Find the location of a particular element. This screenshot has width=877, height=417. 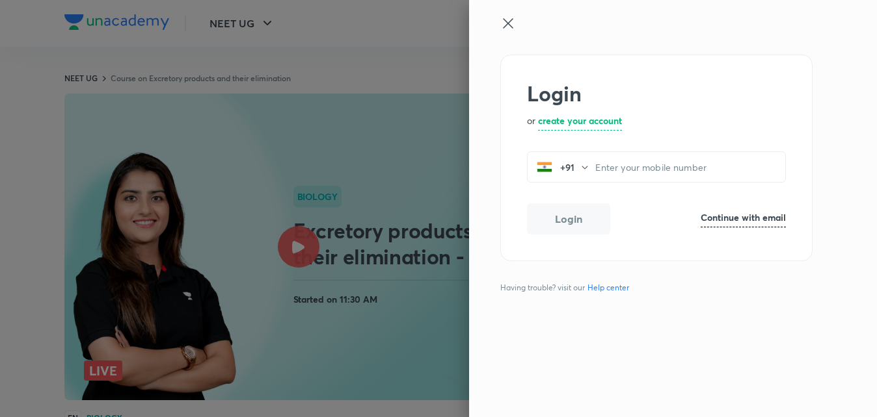

button: Login is located at coordinates (568, 219).